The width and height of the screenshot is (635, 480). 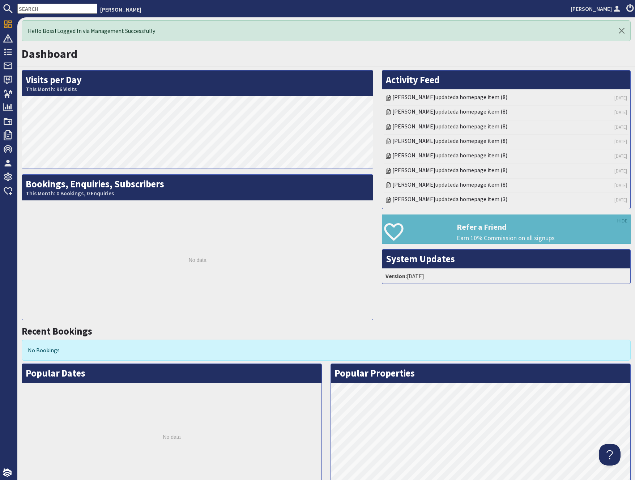 I want to click on h2: Popular Dates, so click(x=172, y=373).